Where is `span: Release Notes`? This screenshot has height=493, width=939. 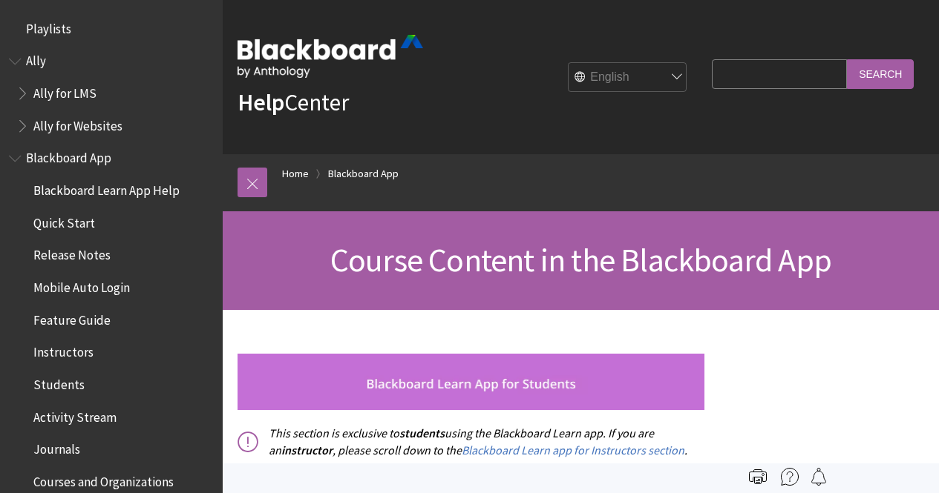
span: Release Notes is located at coordinates (72, 253).